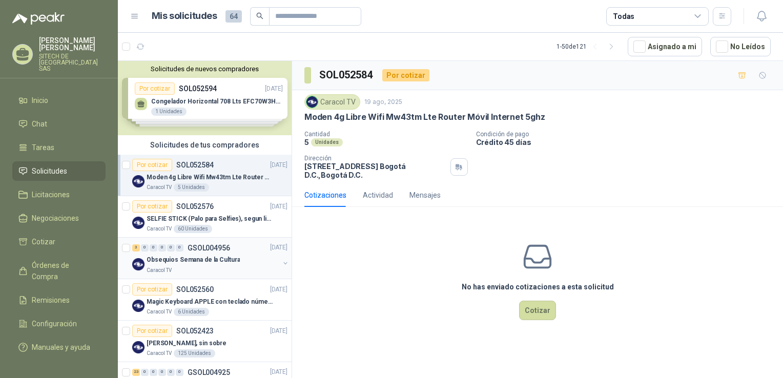 Image resolution: width=783 pixels, height=378 pixels. What do you see at coordinates (204, 145) in the screenshot?
I see `div: Solicitudes de tus compradores` at bounding box center [204, 145].